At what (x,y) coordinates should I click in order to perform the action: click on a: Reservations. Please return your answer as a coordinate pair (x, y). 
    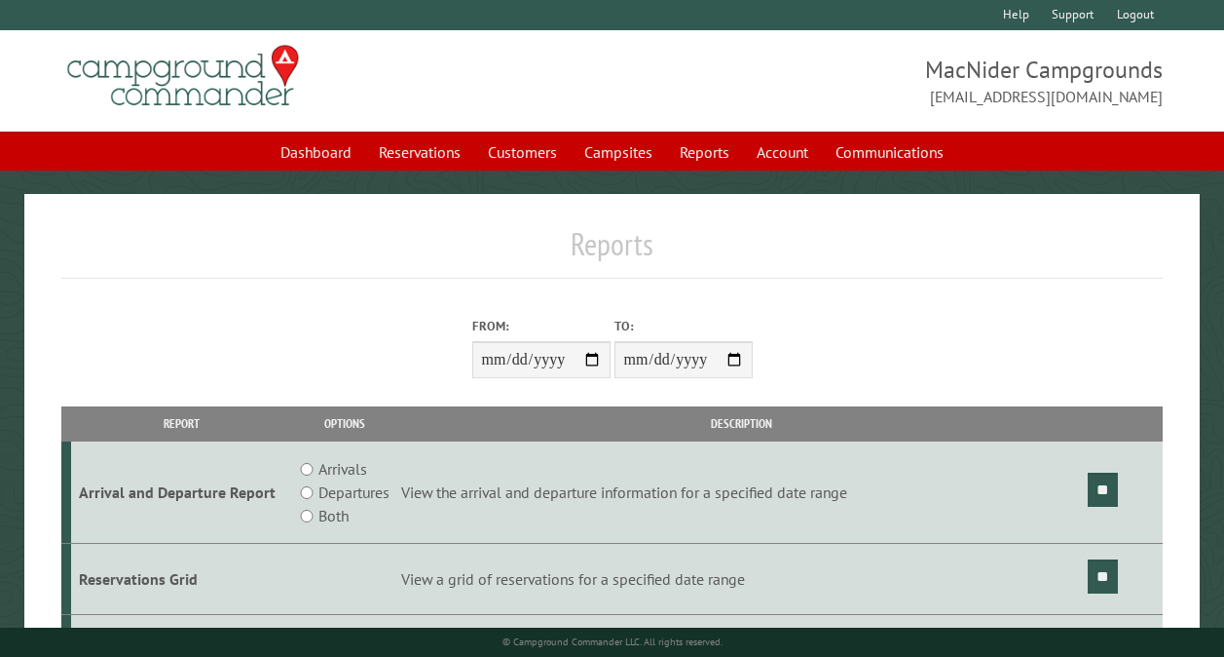
    Looking at the image, I should click on (420, 152).